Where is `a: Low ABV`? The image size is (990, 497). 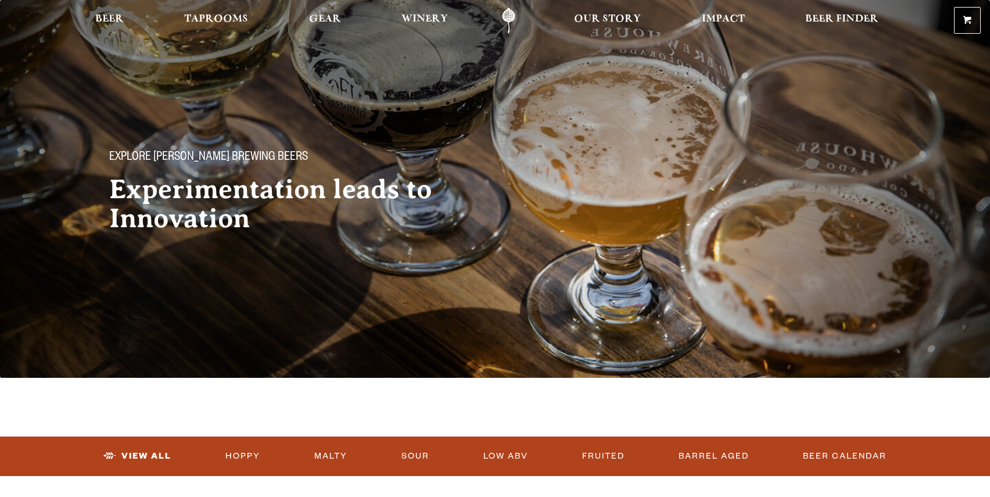 a: Low ABV is located at coordinates (506, 456).